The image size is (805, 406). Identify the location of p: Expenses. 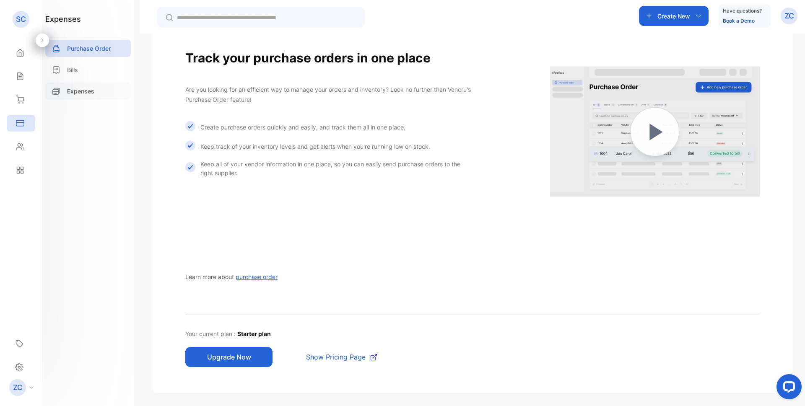
(80, 91).